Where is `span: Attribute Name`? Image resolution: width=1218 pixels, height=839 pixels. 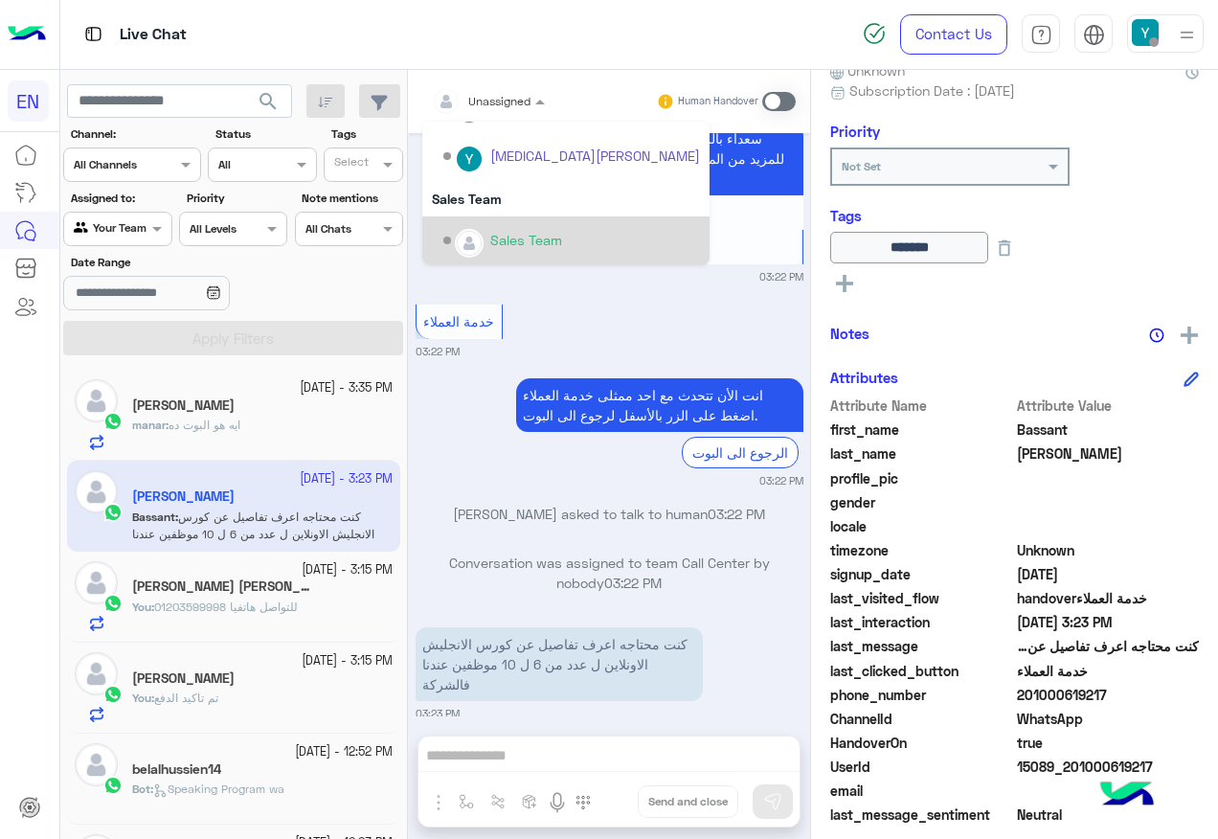
span: Attribute Name is located at coordinates (921, 405).